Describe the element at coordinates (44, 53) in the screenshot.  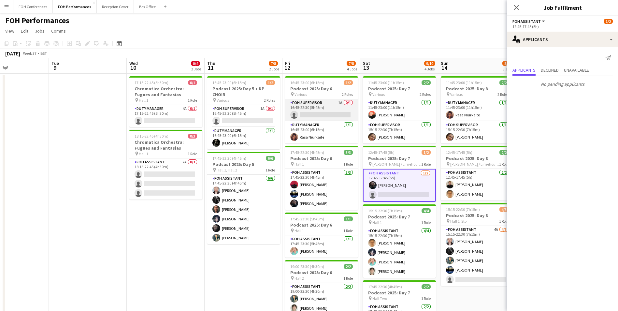
I see `div: BST` at that location.